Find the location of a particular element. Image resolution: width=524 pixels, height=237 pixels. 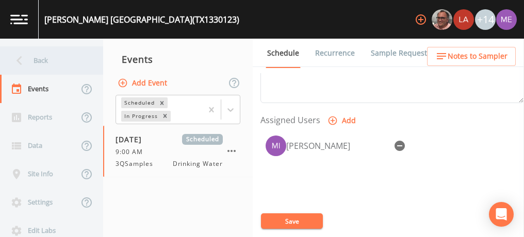

span: Notes to Sampler is located at coordinates (477, 56).